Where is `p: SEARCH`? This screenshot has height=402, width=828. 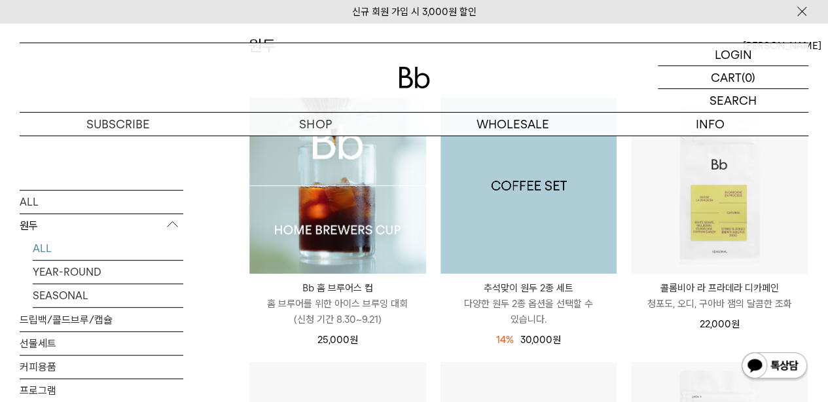
p: SEARCH is located at coordinates (733, 100).